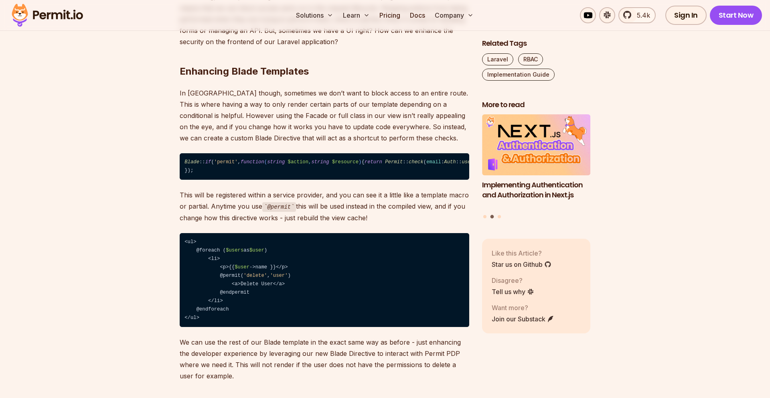 This screenshot has height=398, width=770. What do you see at coordinates (513, 292) in the screenshot?
I see `a: Tell us why` at bounding box center [513, 292].